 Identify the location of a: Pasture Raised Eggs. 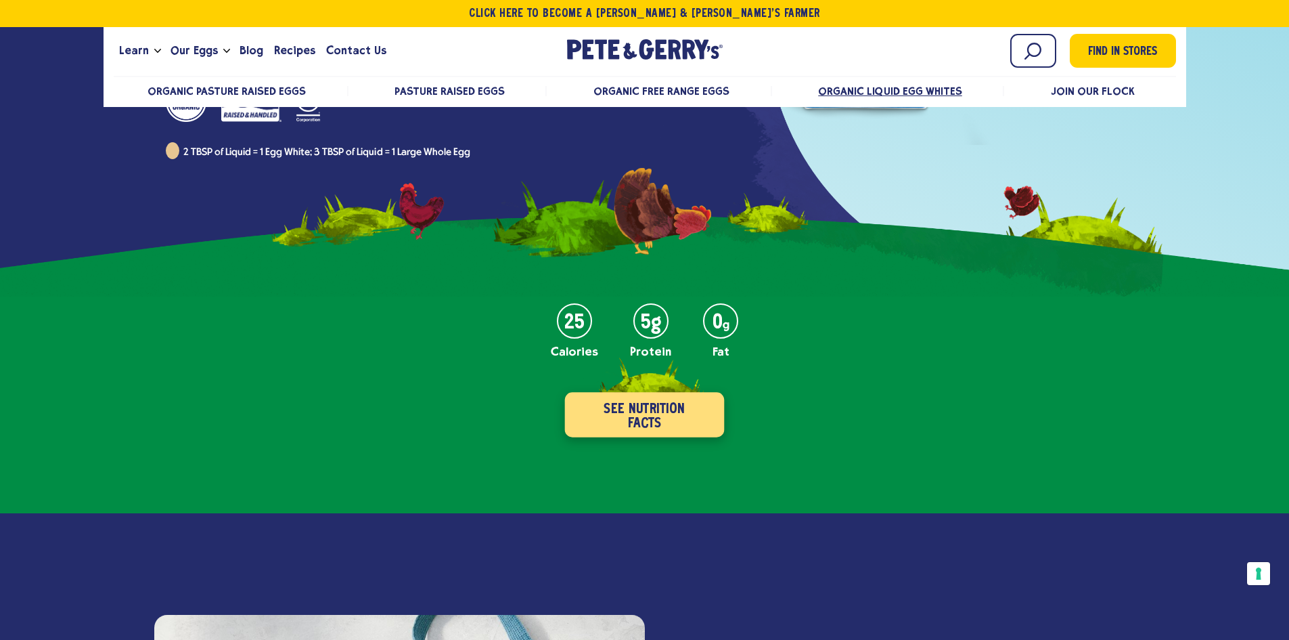
(449, 91).